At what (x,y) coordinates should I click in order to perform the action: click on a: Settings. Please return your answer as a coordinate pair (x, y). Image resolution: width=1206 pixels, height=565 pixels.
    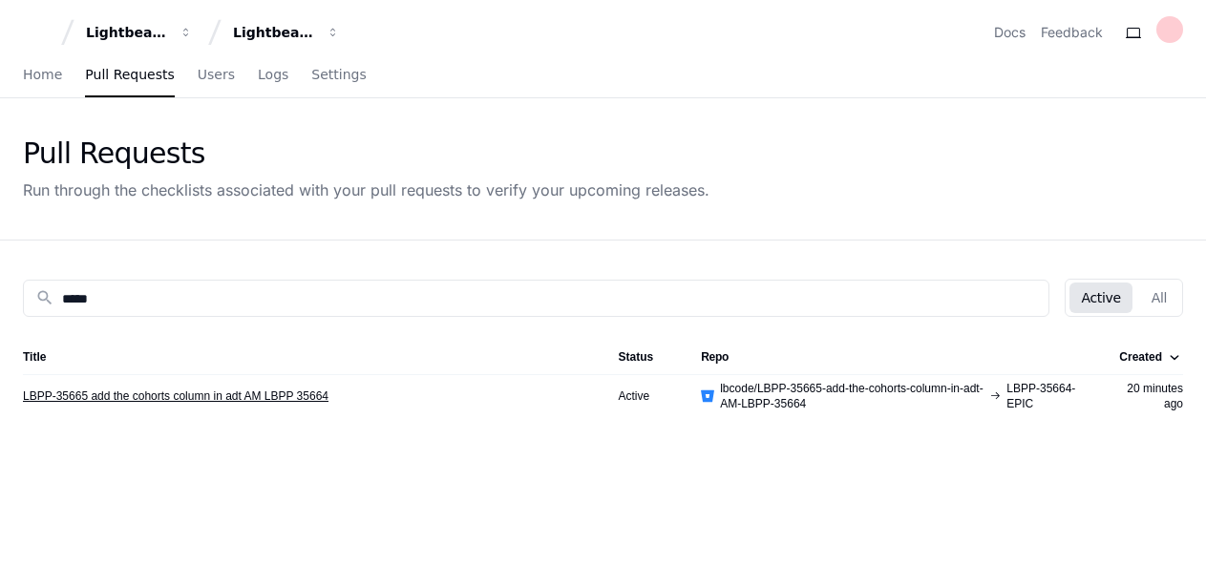
    Looking at the image, I should click on (338, 75).